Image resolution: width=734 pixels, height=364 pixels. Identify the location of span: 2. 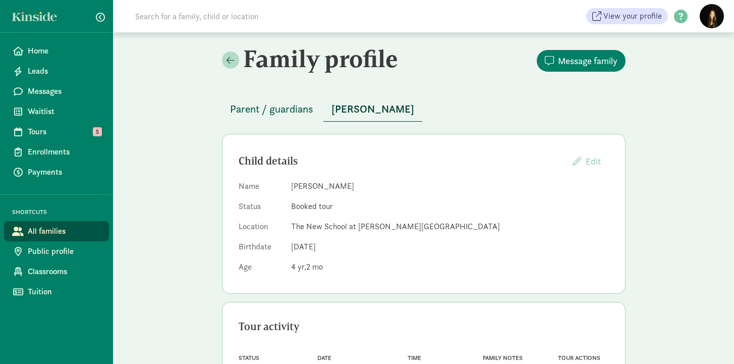
(314, 266).